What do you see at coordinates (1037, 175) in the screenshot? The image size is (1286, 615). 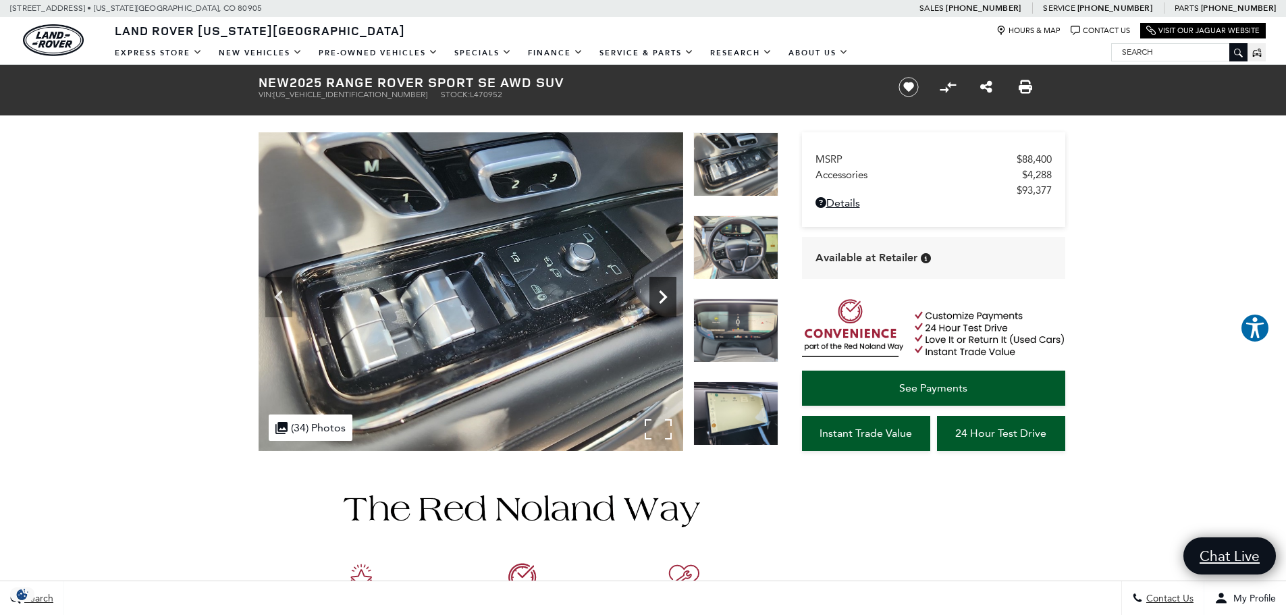 I see `span: $4,288` at bounding box center [1037, 175].